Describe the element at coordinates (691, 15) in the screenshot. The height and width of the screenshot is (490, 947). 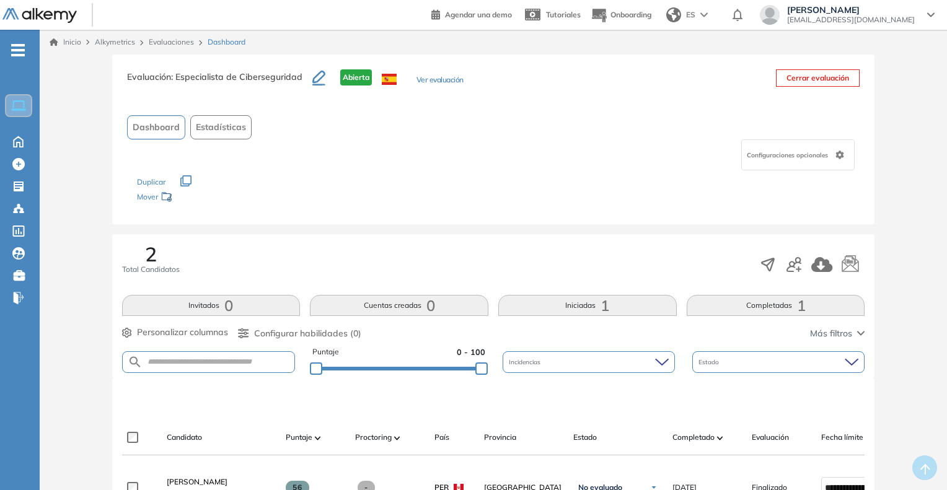
I see `span: ES` at that location.